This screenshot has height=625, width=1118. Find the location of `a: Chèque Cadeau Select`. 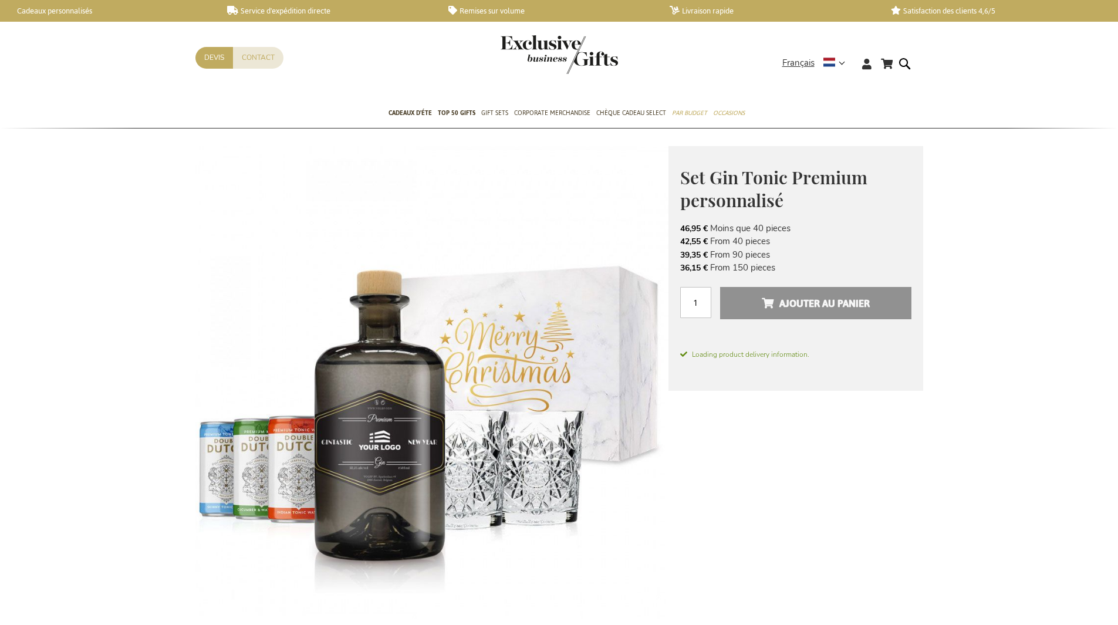

a: Chèque Cadeau Select is located at coordinates (631, 114).